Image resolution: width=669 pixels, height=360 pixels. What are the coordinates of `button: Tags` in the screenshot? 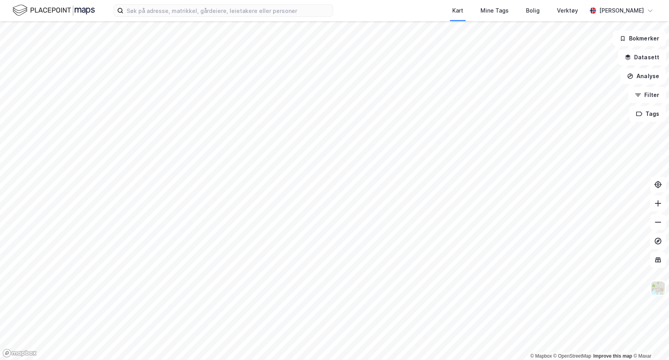 It's located at (648, 114).